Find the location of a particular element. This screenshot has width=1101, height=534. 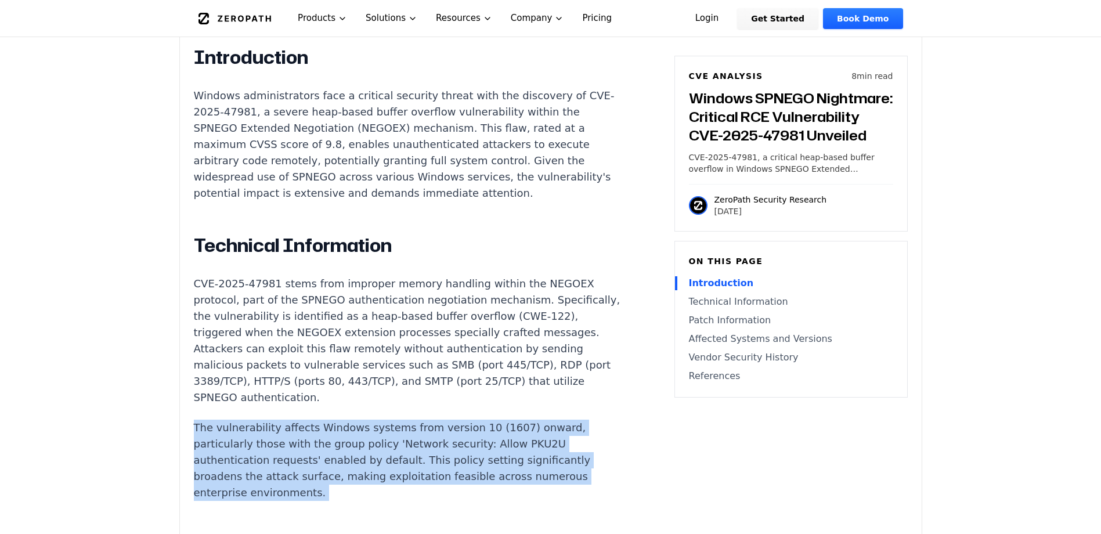

a: Affected Systems and Versions is located at coordinates (791, 339).